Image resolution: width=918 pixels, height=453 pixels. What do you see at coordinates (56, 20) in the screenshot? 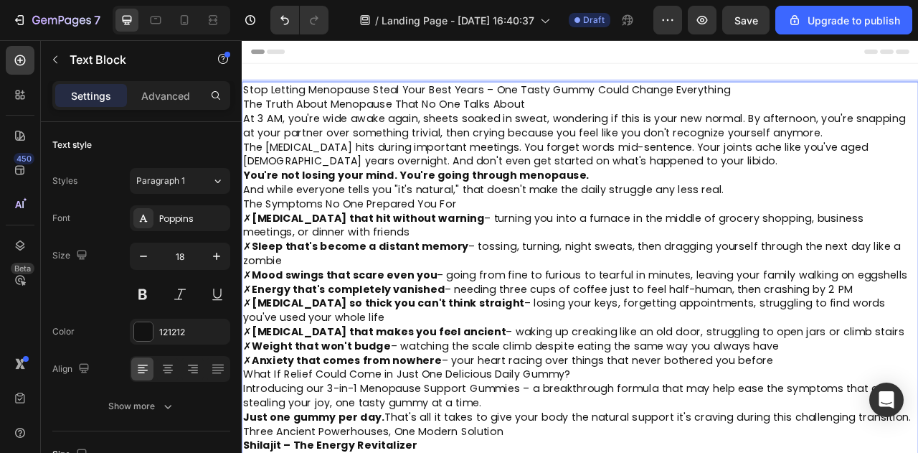
I see `button: 7` at bounding box center [56, 20].